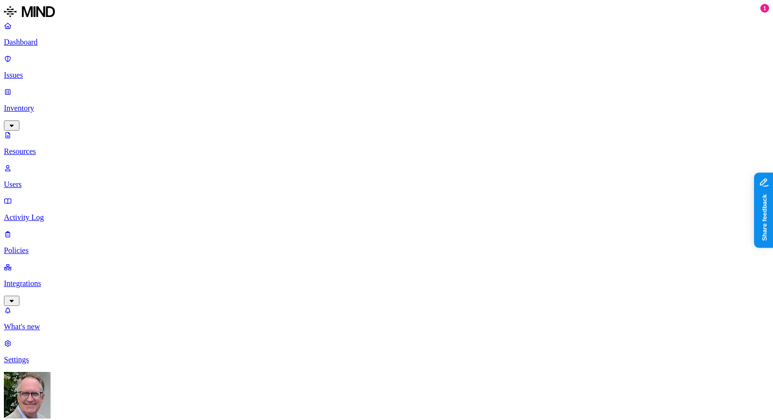 Image resolution: width=773 pixels, height=420 pixels. What do you see at coordinates (386, 13) in the screenshot?
I see `a: MIND` at bounding box center [386, 13].